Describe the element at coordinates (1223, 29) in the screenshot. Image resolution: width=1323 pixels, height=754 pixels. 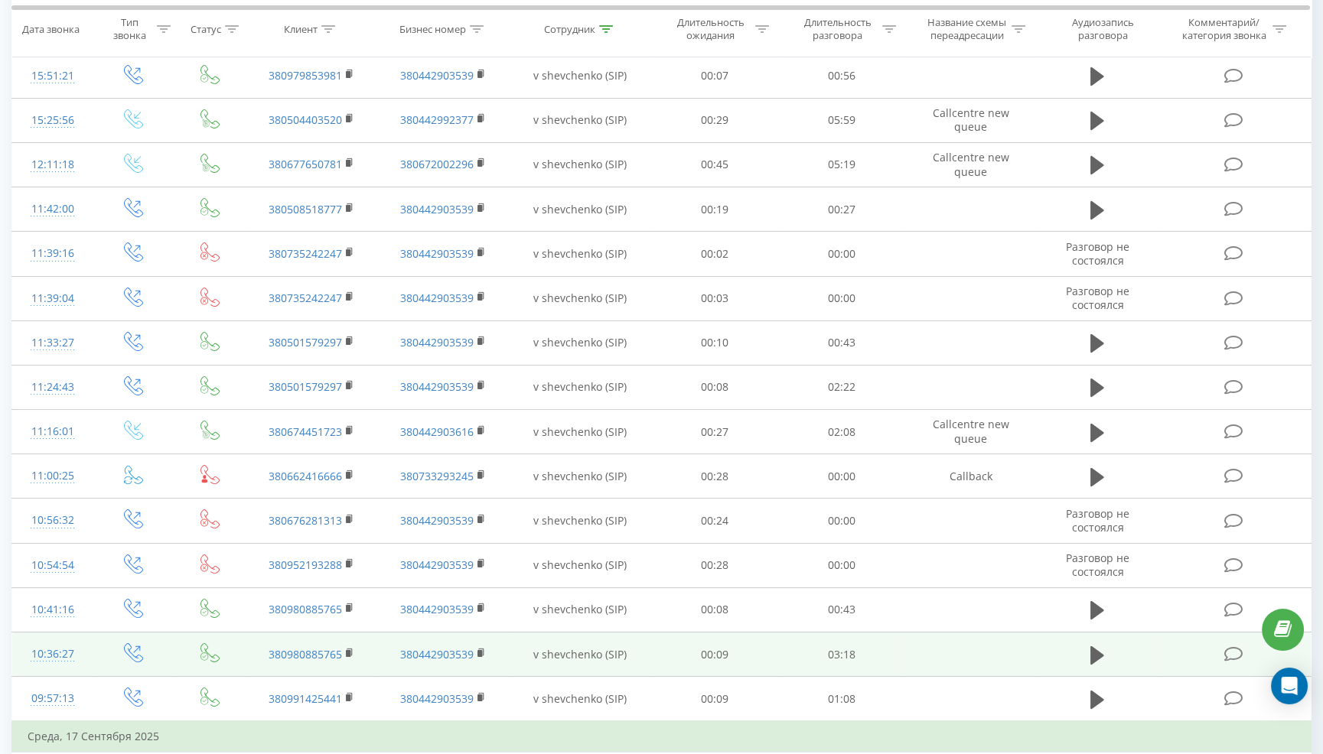
I see `div: Комментарий/категория звонка` at that location.